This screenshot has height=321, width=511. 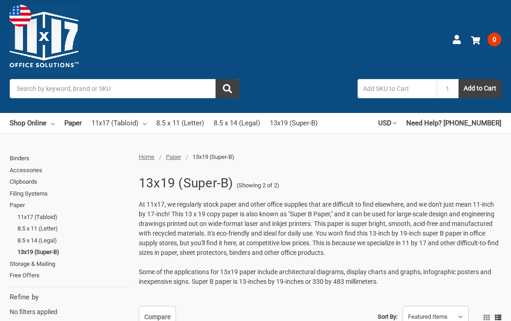 I want to click on h1: 13x19 (Super-B), so click(x=186, y=183).